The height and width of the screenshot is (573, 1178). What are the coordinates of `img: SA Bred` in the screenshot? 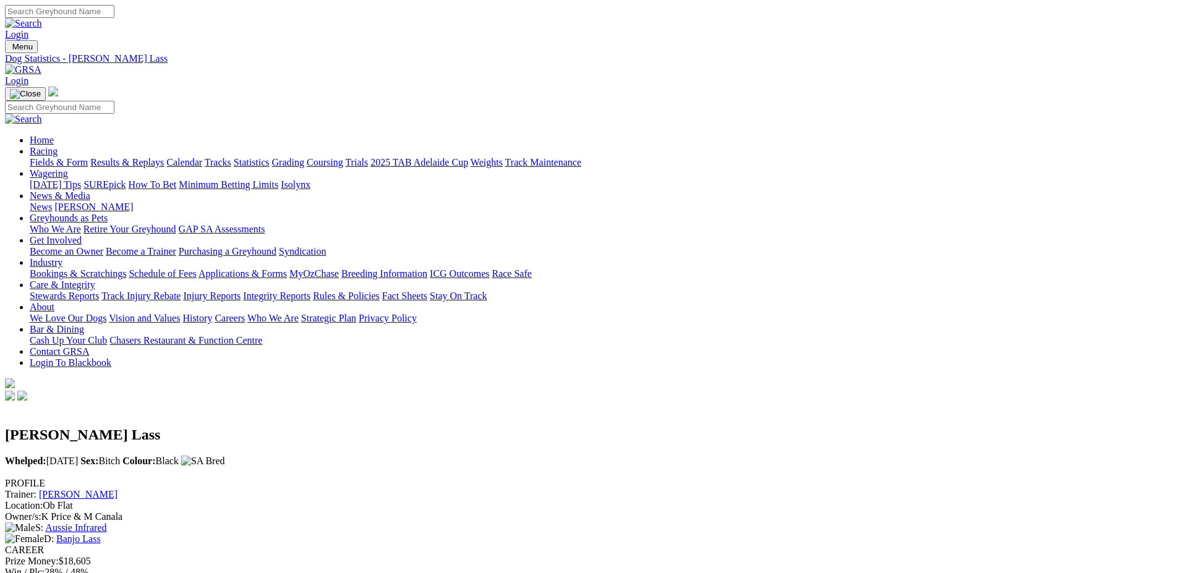 It's located at (203, 461).